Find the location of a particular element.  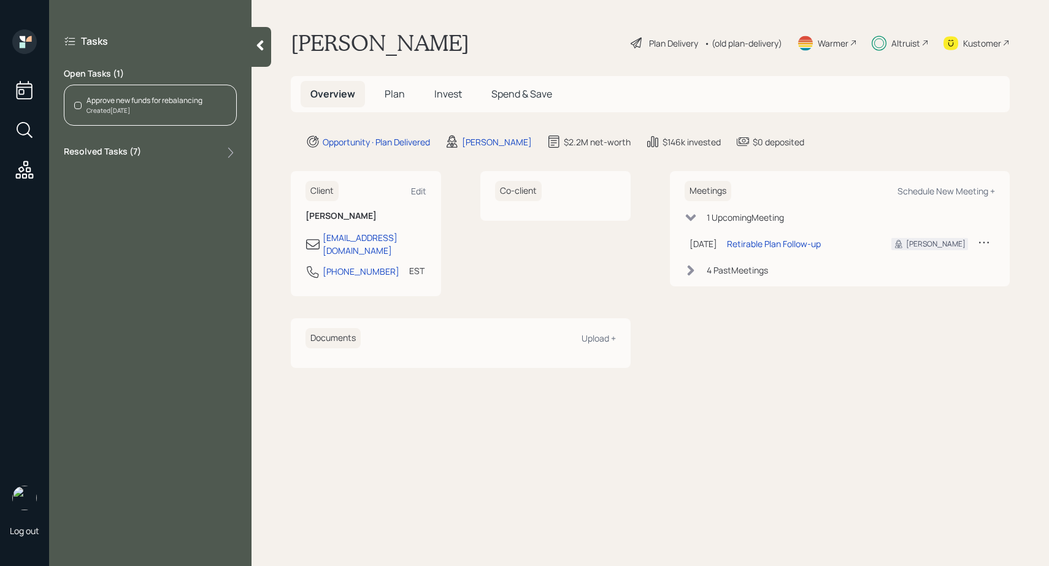

span: Invest is located at coordinates (448, 94).